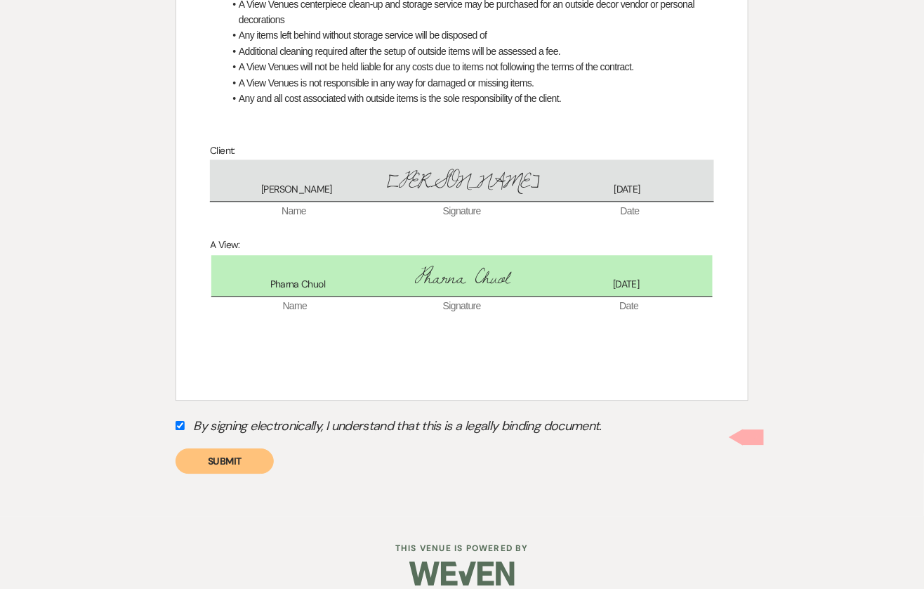  I want to click on span: Client:, so click(223, 150).